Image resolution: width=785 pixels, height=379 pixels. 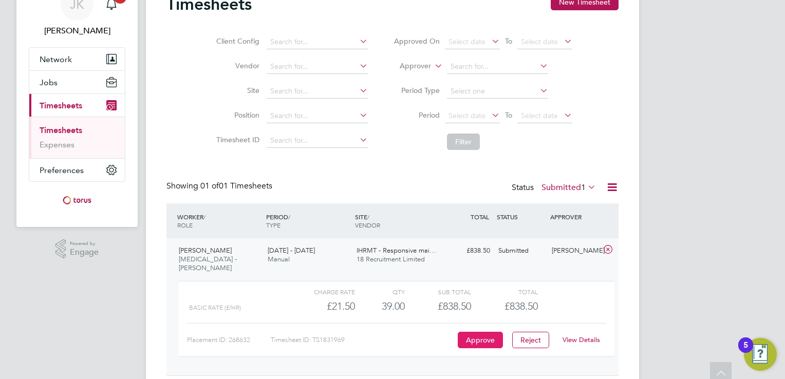 What do you see at coordinates (77, 170) in the screenshot?
I see `button: Preferences` at bounding box center [77, 170].